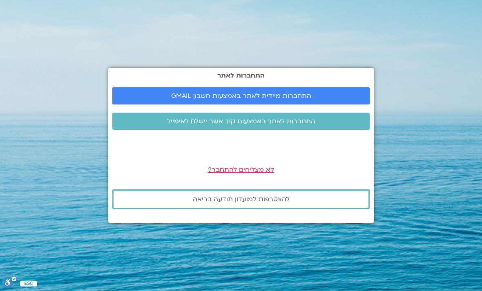 Image resolution: width=482 pixels, height=291 pixels. What do you see at coordinates (241, 96) in the screenshot?
I see `span: התחברות מיידית לאתר באמצעות חשבון GMAIL` at bounding box center [241, 96].